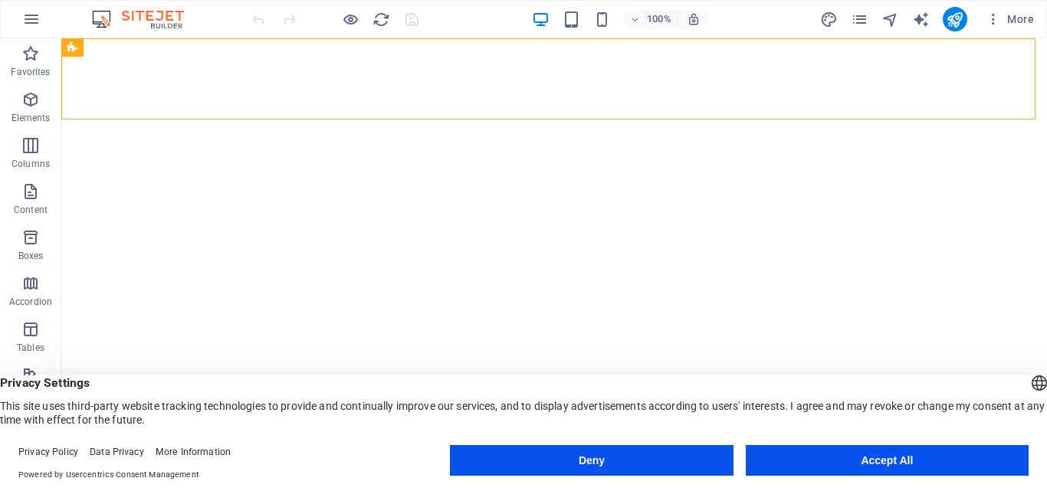 This screenshot has width=1047, height=491. What do you see at coordinates (31, 164) in the screenshot?
I see `p: Columns` at bounding box center [31, 164].